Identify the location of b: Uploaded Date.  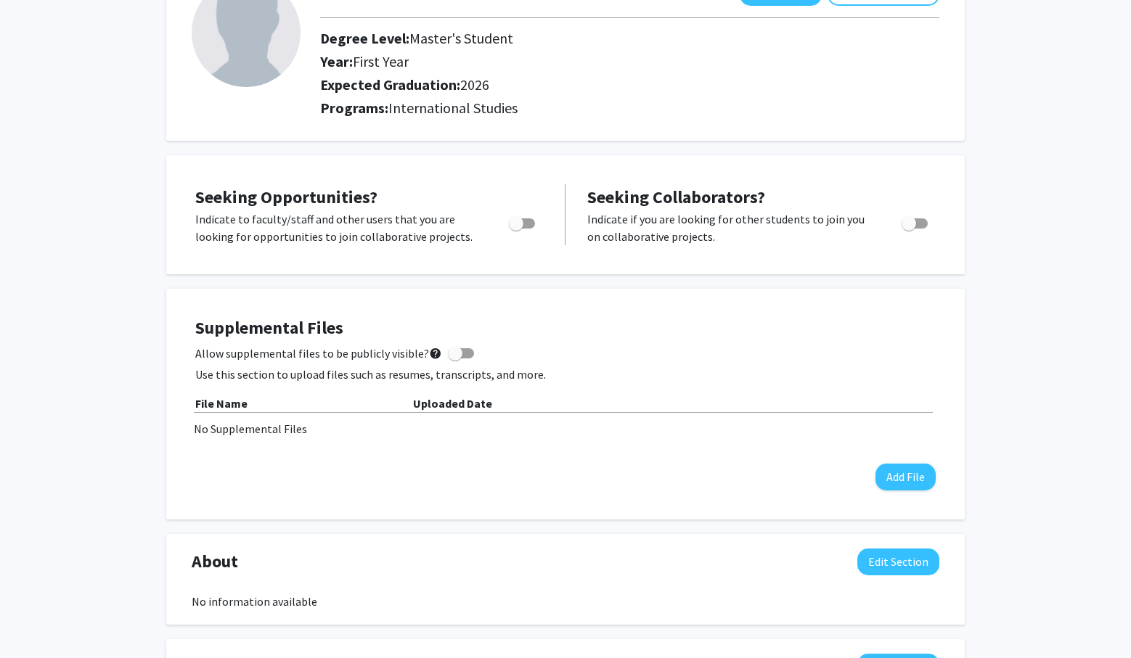
(452, 404).